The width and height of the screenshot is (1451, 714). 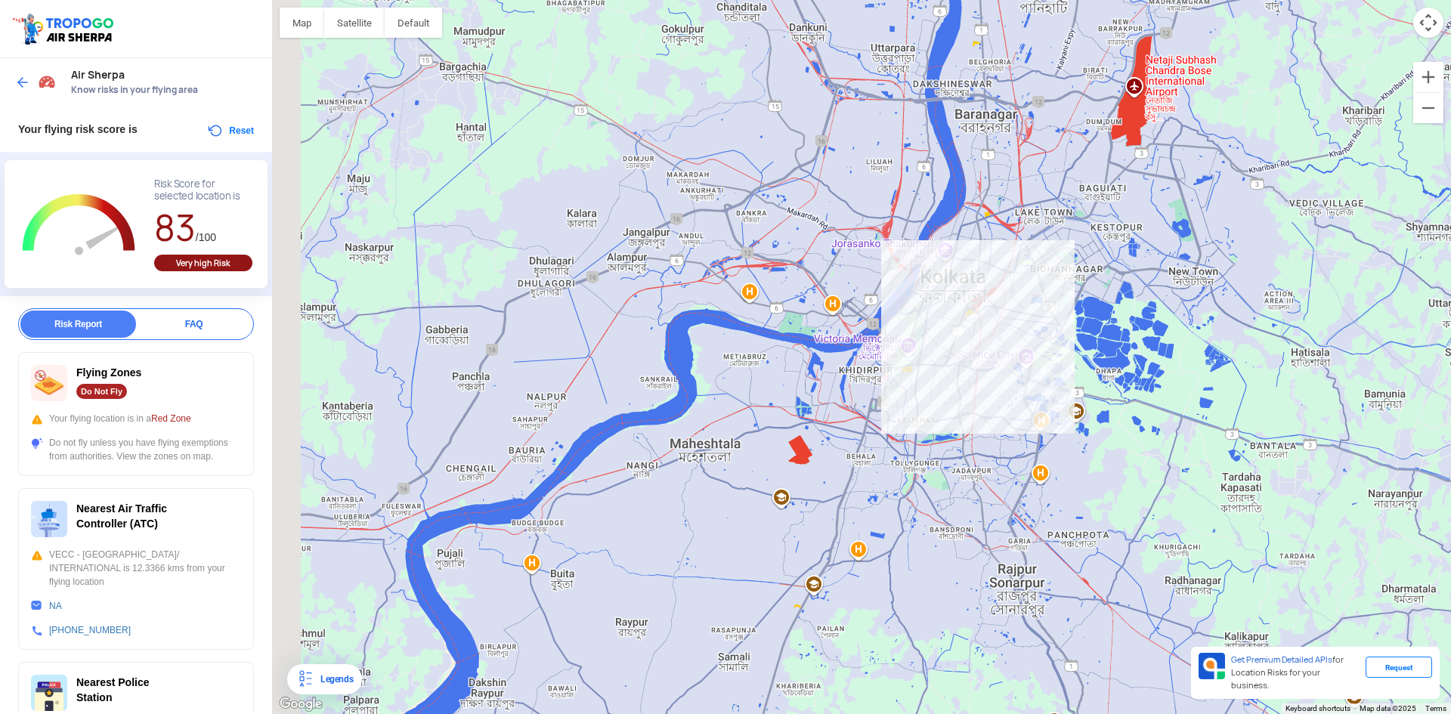 What do you see at coordinates (78, 129) in the screenshot?
I see `span: Your flying risk score is` at bounding box center [78, 129].